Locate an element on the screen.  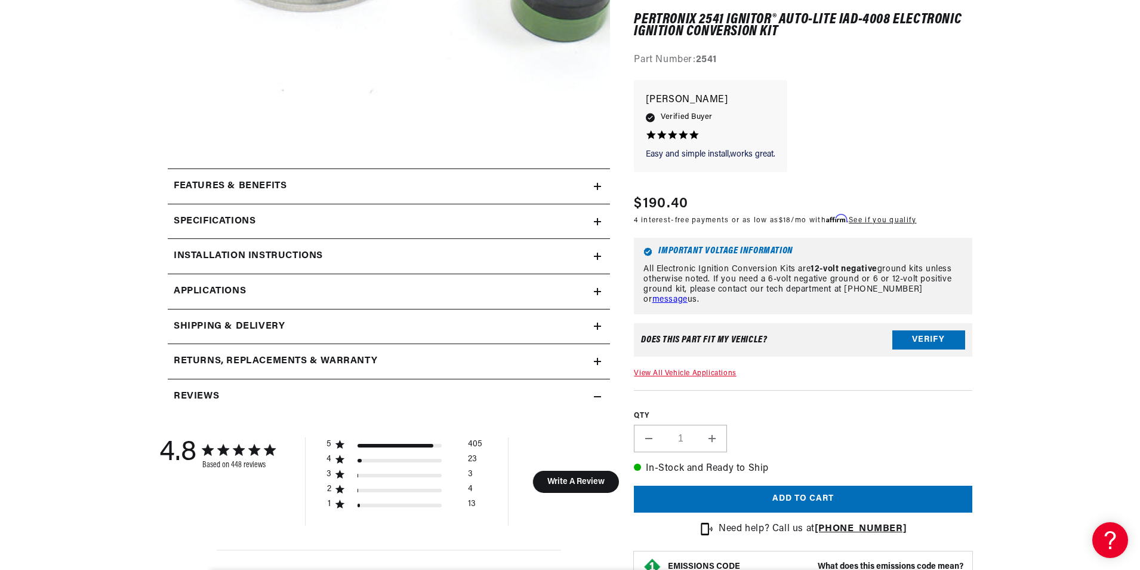
div: 2 is located at coordinates (329, 489).